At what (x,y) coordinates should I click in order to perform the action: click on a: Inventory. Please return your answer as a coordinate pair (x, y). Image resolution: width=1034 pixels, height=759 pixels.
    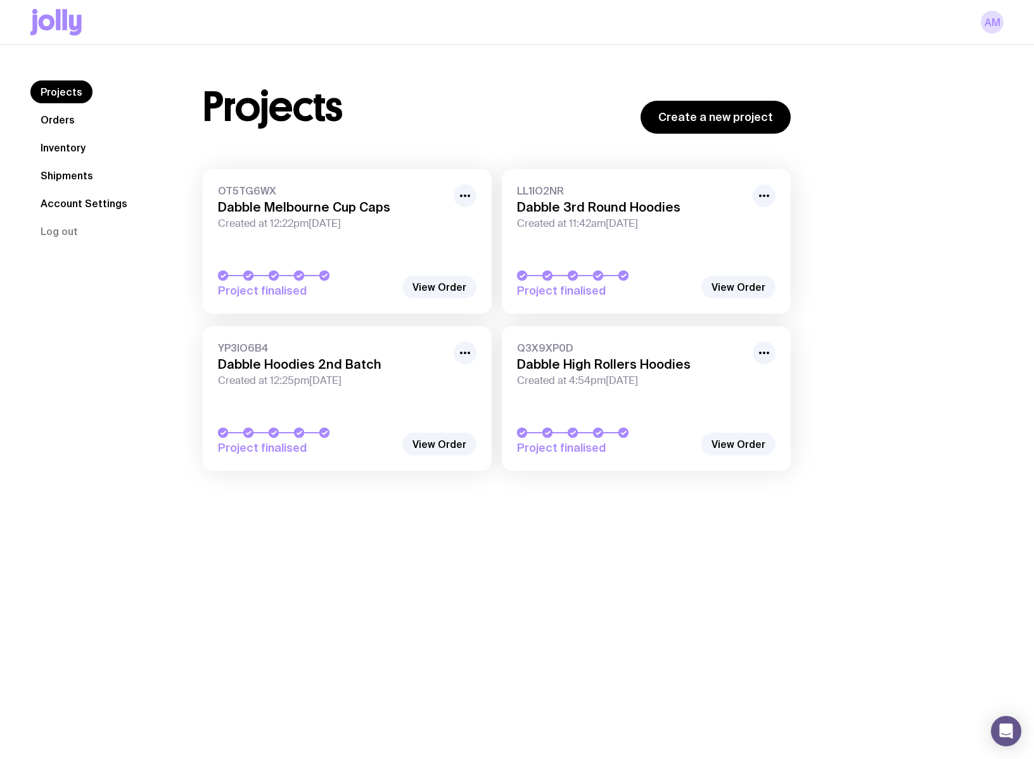
    Looking at the image, I should click on (63, 148).